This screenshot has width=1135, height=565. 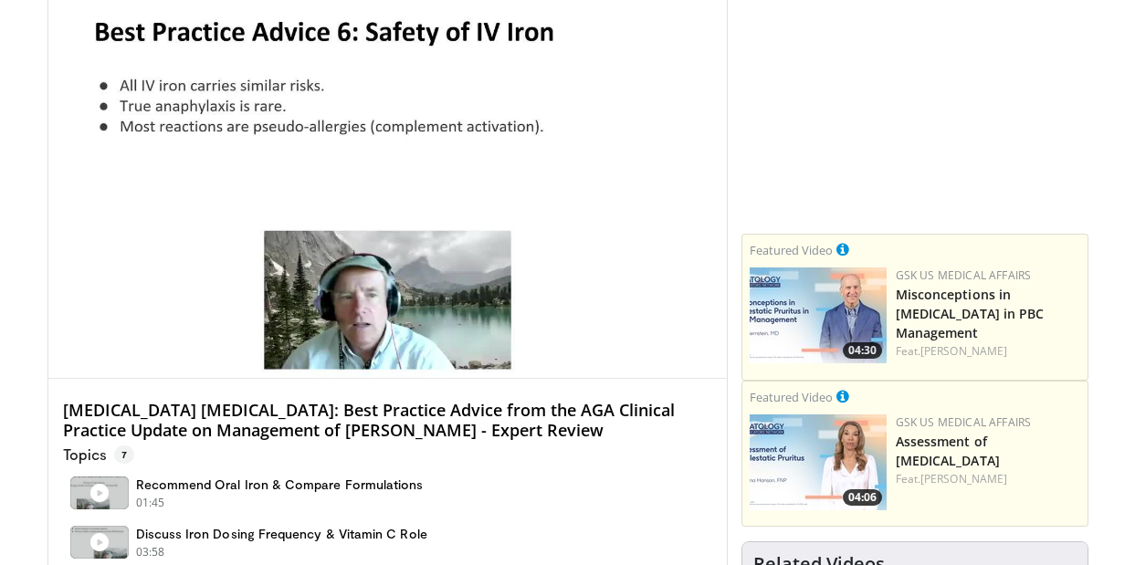 I want to click on span: 04:30, so click(x=862, y=351).